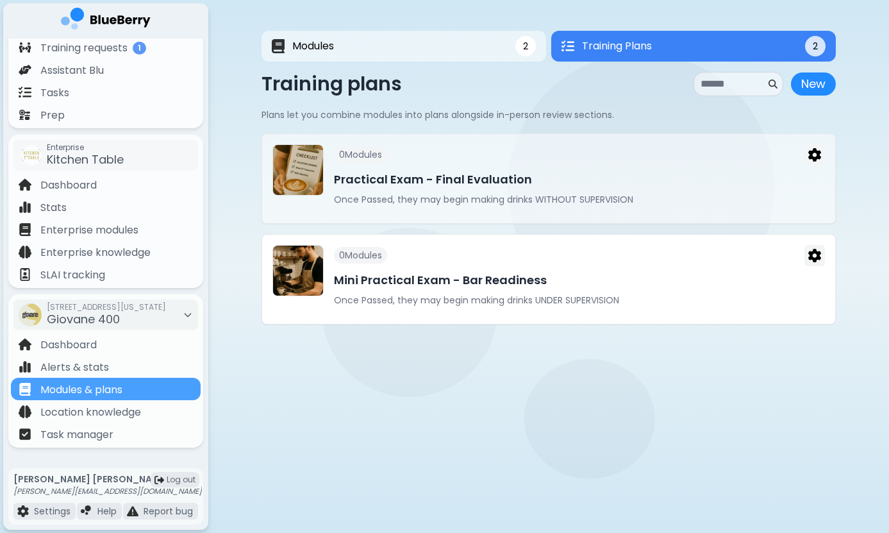 This screenshot has width=889, height=533. What do you see at coordinates (549, 115) in the screenshot?
I see `p: Plans let you combine modules into plans alongside in-person review sections.` at bounding box center [549, 115].